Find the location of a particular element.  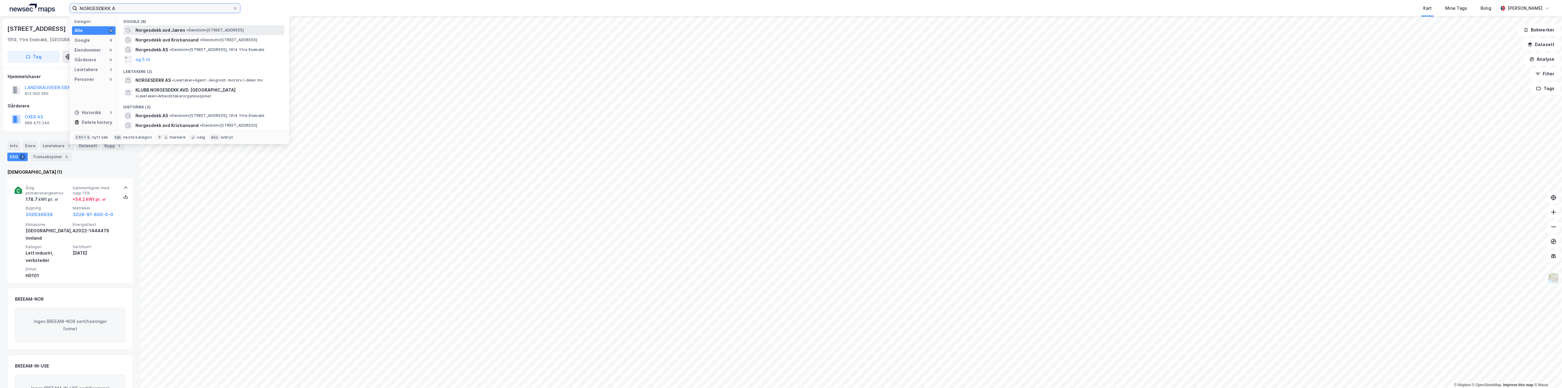

a: Improve this map is located at coordinates (1518, 385).